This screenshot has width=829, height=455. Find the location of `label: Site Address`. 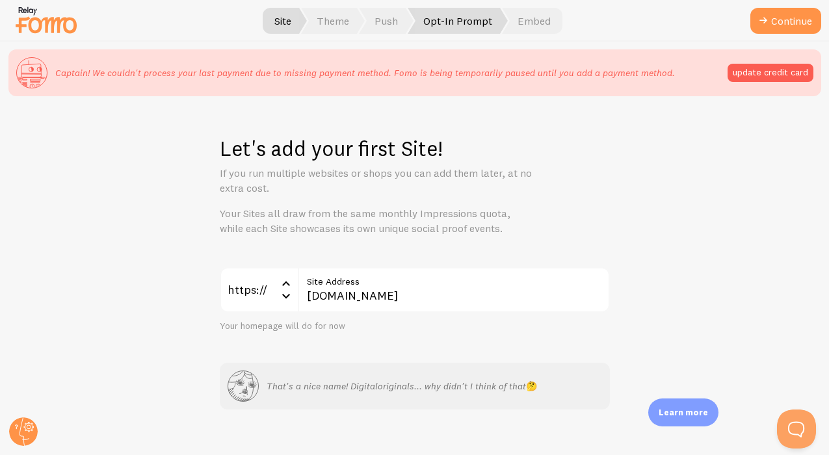

label: Site Address is located at coordinates (454, 278).